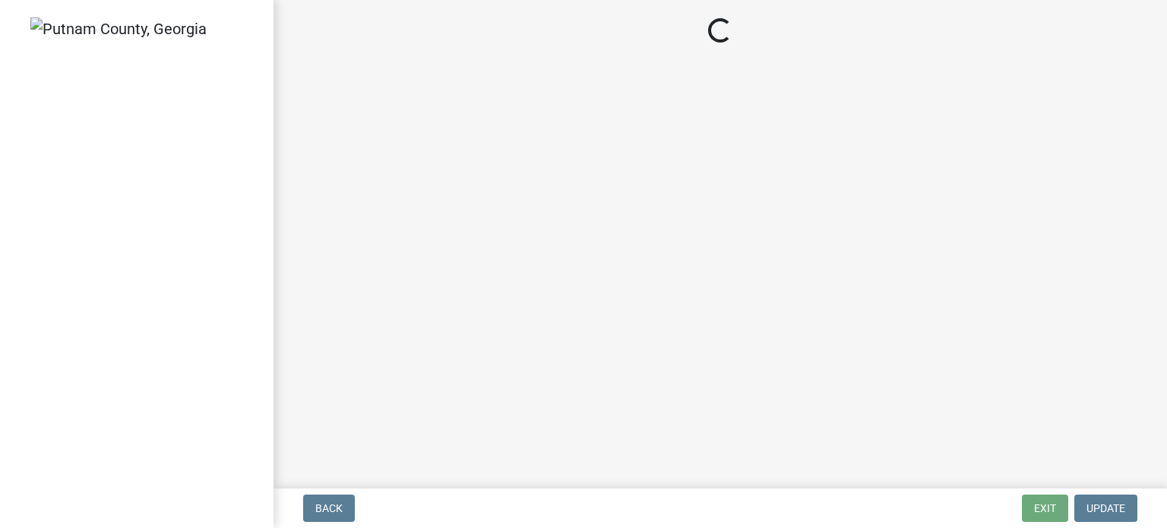  What do you see at coordinates (329, 508) in the screenshot?
I see `button: Back` at bounding box center [329, 508].